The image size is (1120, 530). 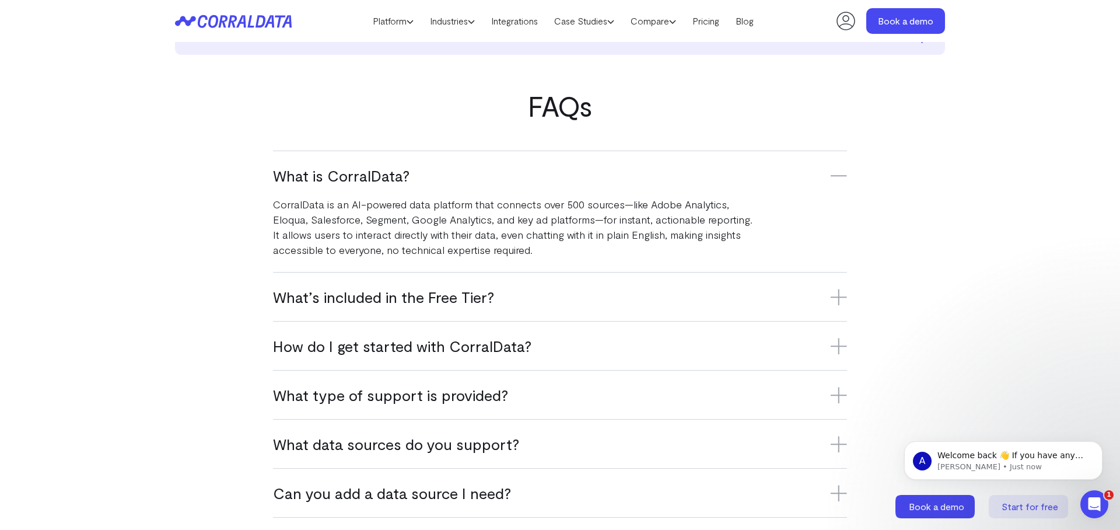 I want to click on div: message notification from Alex, Just now. Welcome back 👋 If you have any questions about our pric..., so click(x=117, y=44).